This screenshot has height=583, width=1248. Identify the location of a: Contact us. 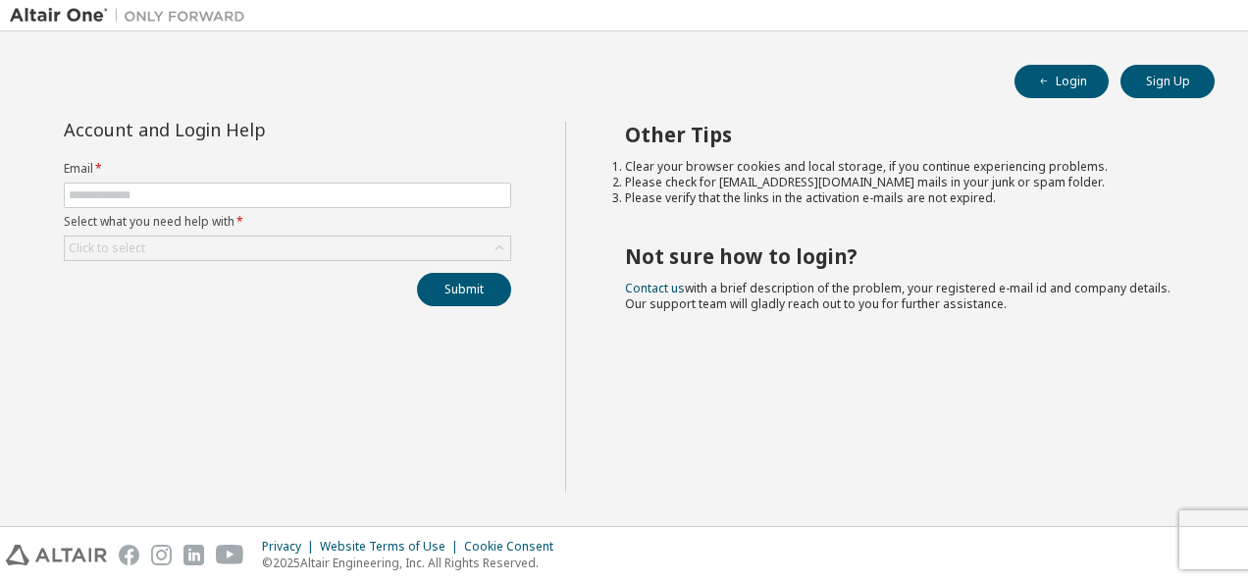
(654, 287).